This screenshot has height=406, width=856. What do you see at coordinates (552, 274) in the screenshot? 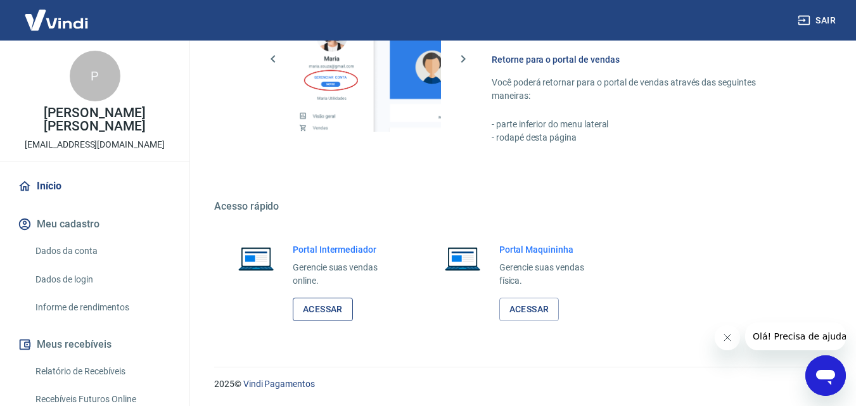
I see `p: Gerencie suas vendas física.` at bounding box center [552, 274].